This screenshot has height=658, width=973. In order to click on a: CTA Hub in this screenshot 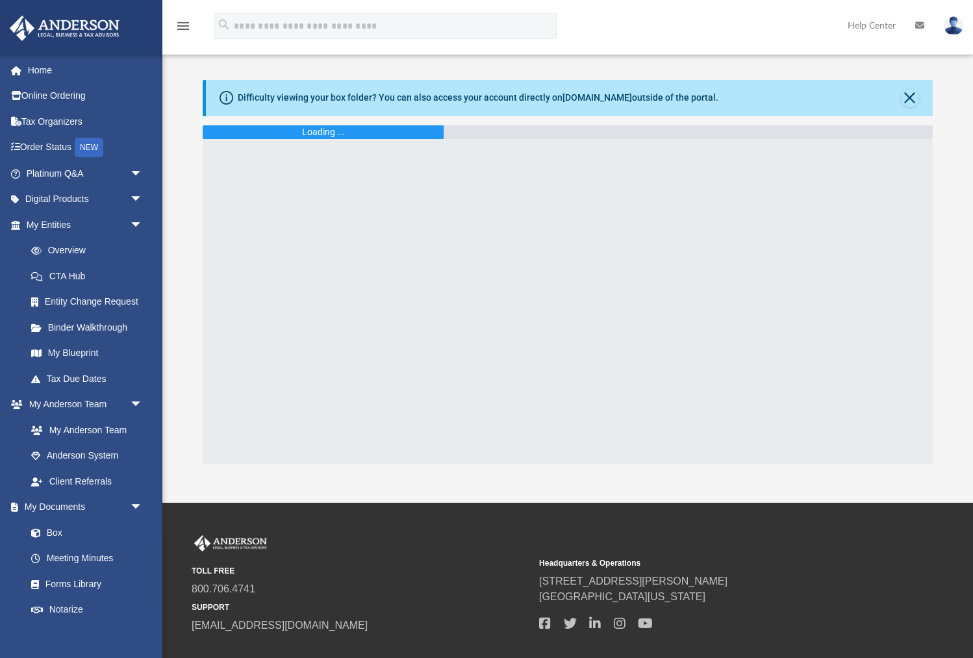, I will do `click(90, 276)`.